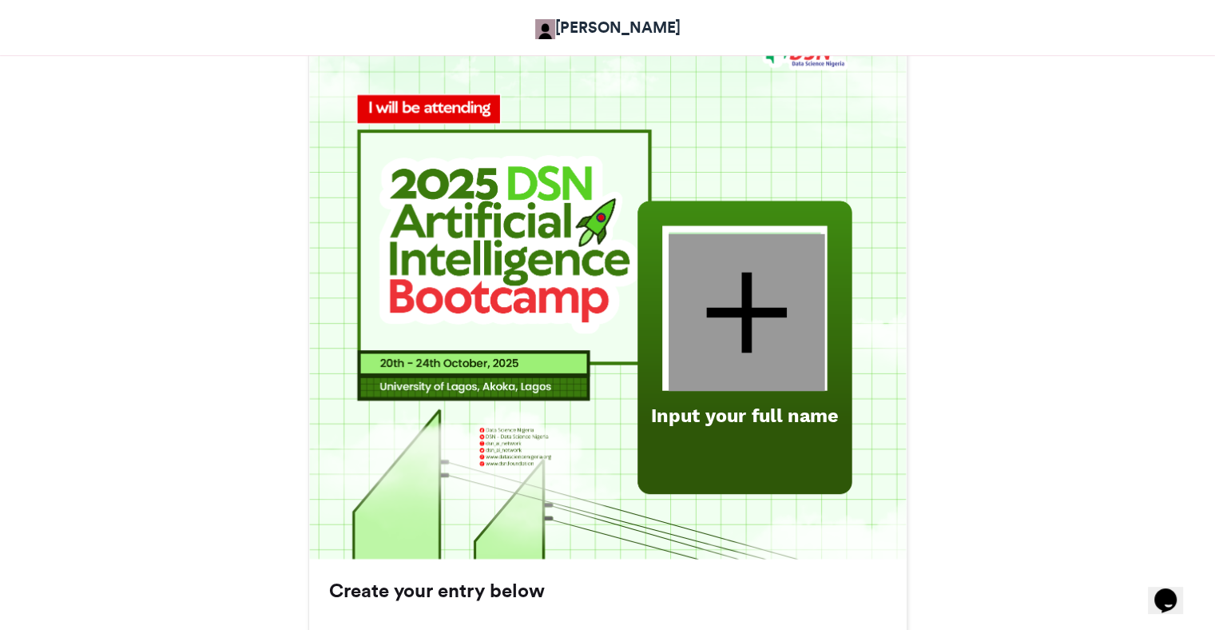 The width and height of the screenshot is (1215, 630). What do you see at coordinates (744, 415) in the screenshot?
I see `div: Input your full name` at bounding box center [744, 415].